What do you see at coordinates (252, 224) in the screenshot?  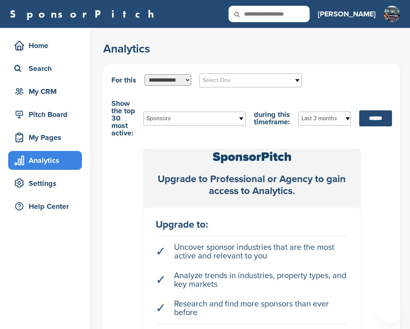 I see `div: Upgrade to:` at bounding box center [252, 224].